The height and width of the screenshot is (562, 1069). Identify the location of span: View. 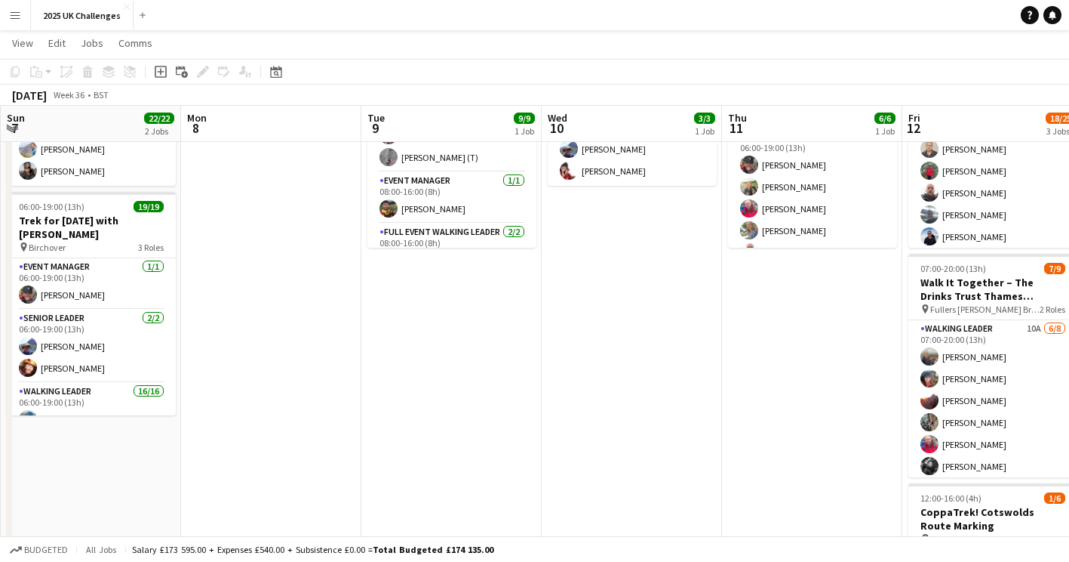
(23, 43).